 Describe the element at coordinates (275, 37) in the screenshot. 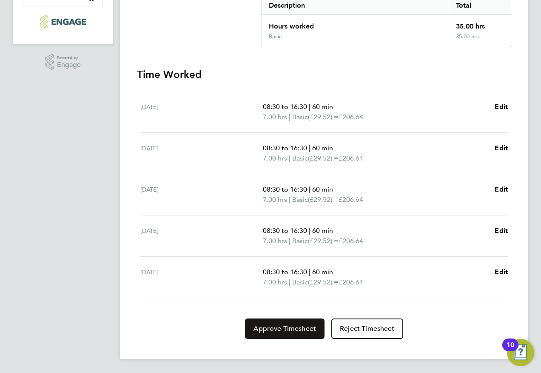

I see `div: Basic` at that location.